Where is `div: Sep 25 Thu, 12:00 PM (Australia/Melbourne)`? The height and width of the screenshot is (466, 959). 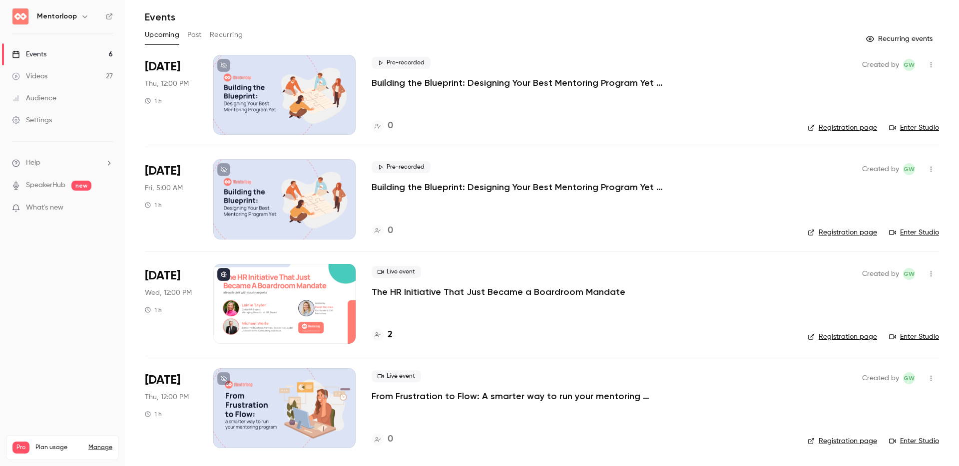
div: Sep 25 Thu, 12:00 PM (Australia/Melbourne) is located at coordinates (171, 95).